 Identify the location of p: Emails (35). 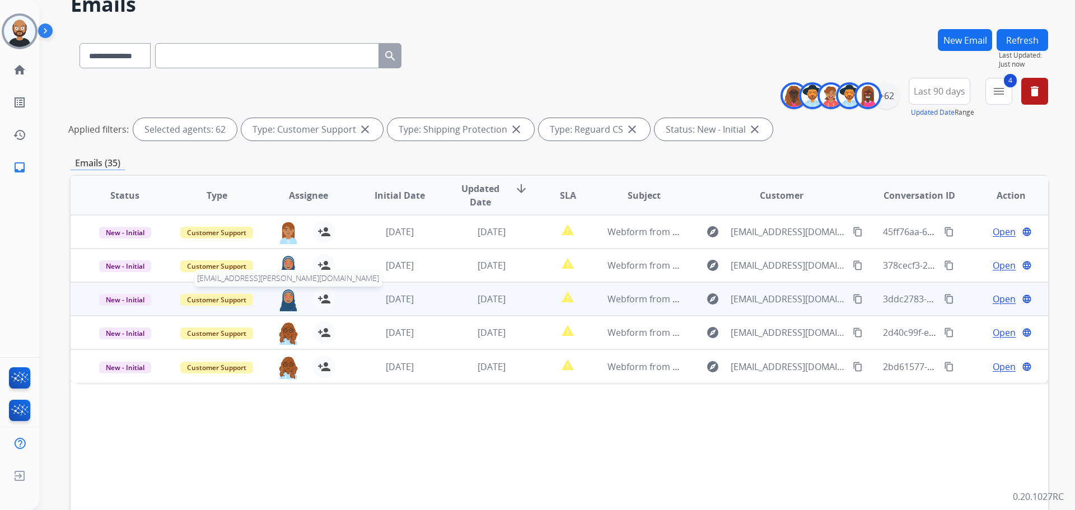
(97, 163).